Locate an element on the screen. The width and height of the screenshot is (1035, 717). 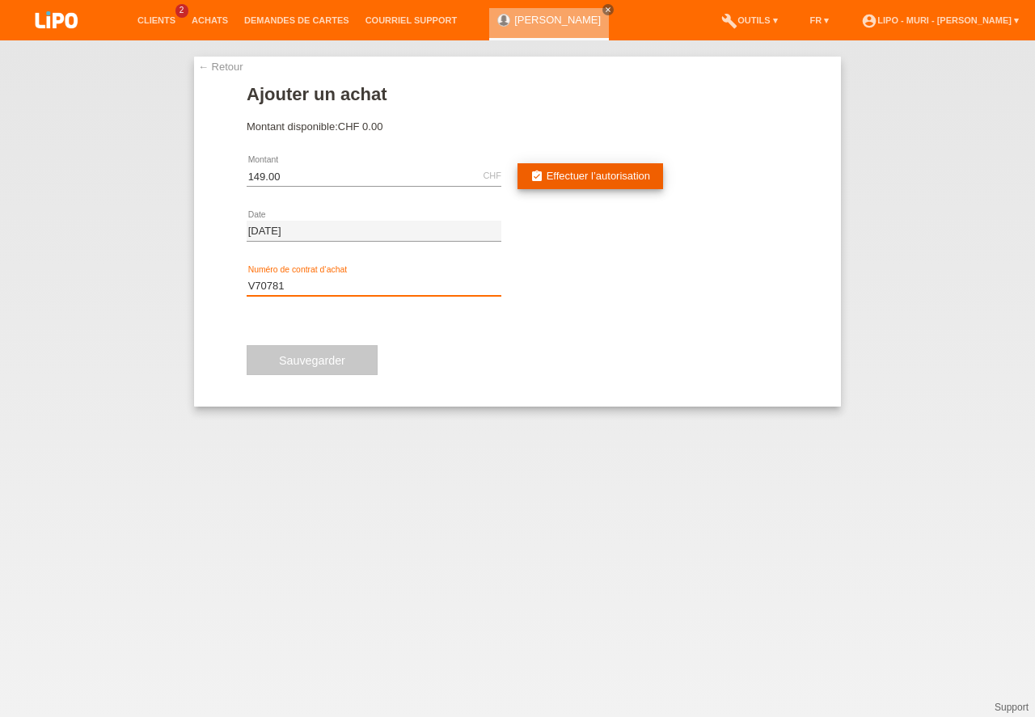
a: buildOutils ▾ is located at coordinates (749, 20).